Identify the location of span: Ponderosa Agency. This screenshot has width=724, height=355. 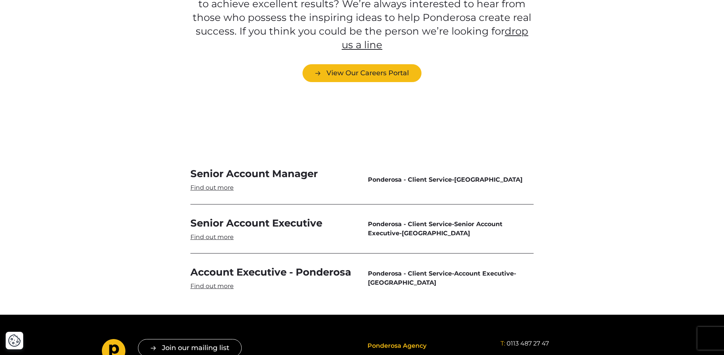
(397, 345).